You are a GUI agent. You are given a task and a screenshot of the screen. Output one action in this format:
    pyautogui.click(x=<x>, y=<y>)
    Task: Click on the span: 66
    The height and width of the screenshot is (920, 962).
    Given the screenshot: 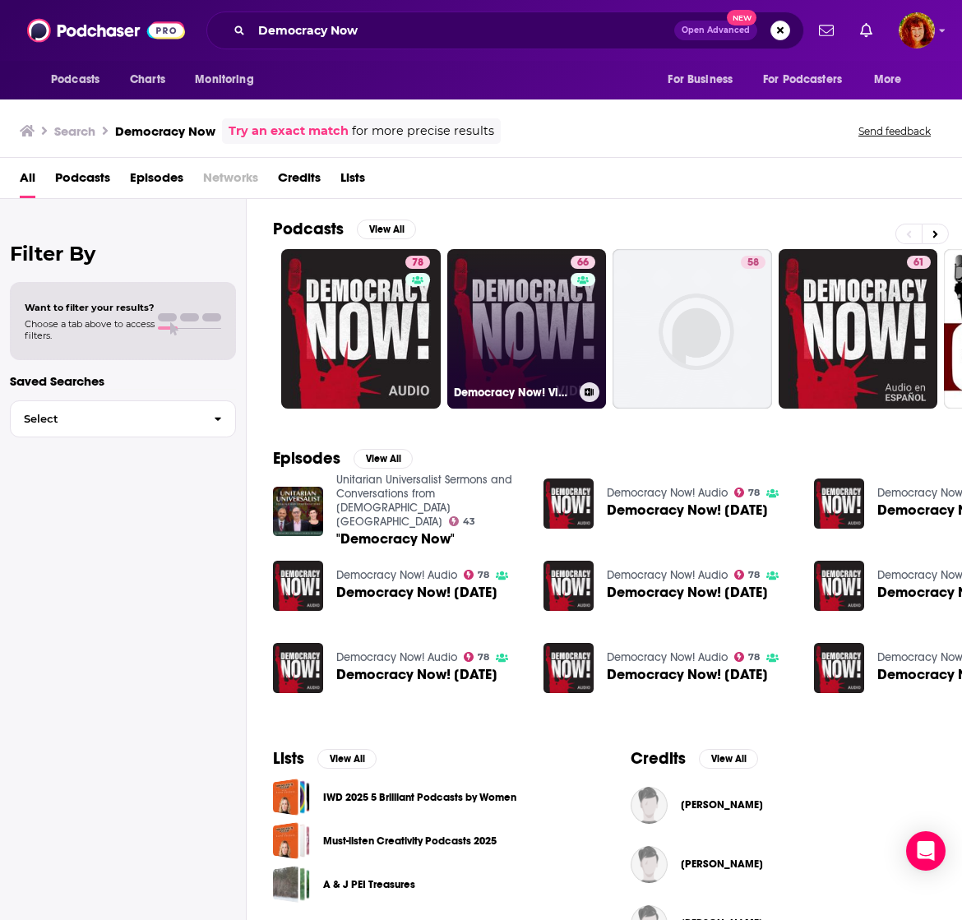 What is the action you would take?
    pyautogui.click(x=583, y=263)
    